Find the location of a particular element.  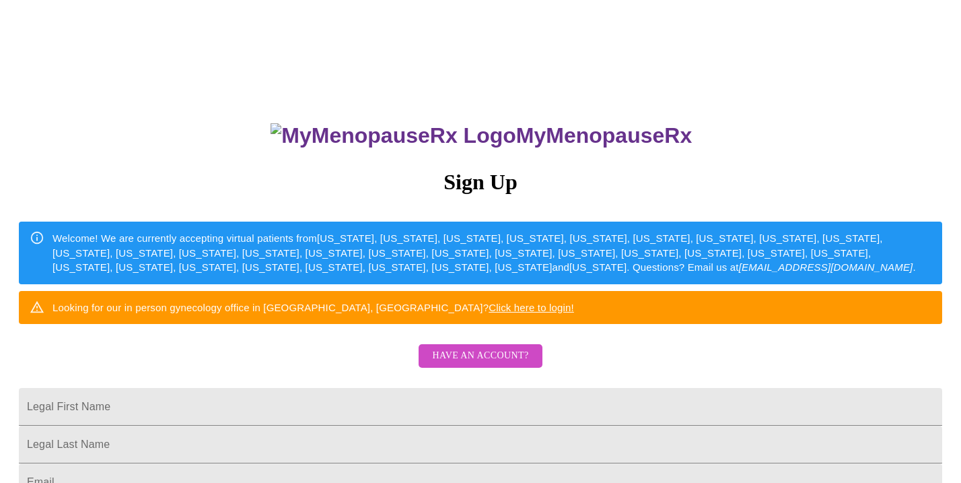

a: Have an account? is located at coordinates (480, 364).